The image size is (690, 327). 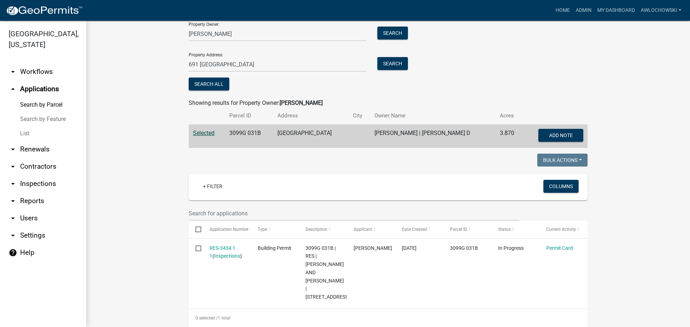 What do you see at coordinates (316, 230) in the screenshot?
I see `span: Description` at bounding box center [316, 230].